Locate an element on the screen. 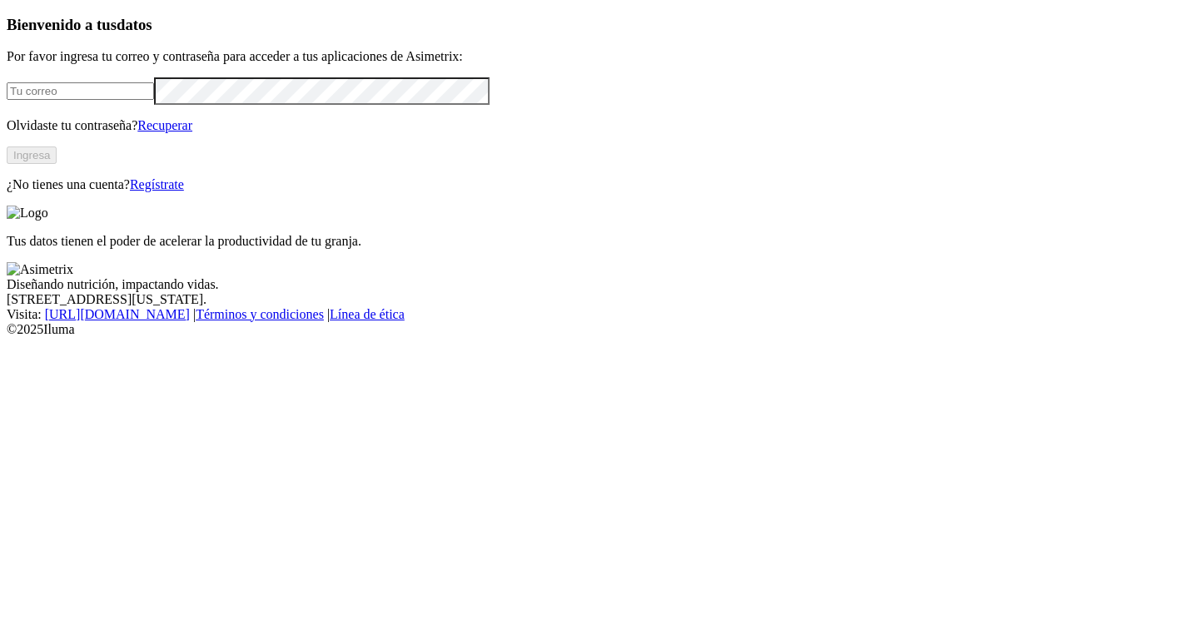 Image resolution: width=1199 pixels, height=620 pixels. p: ¿No tienes una cuenta? is located at coordinates (599, 185).